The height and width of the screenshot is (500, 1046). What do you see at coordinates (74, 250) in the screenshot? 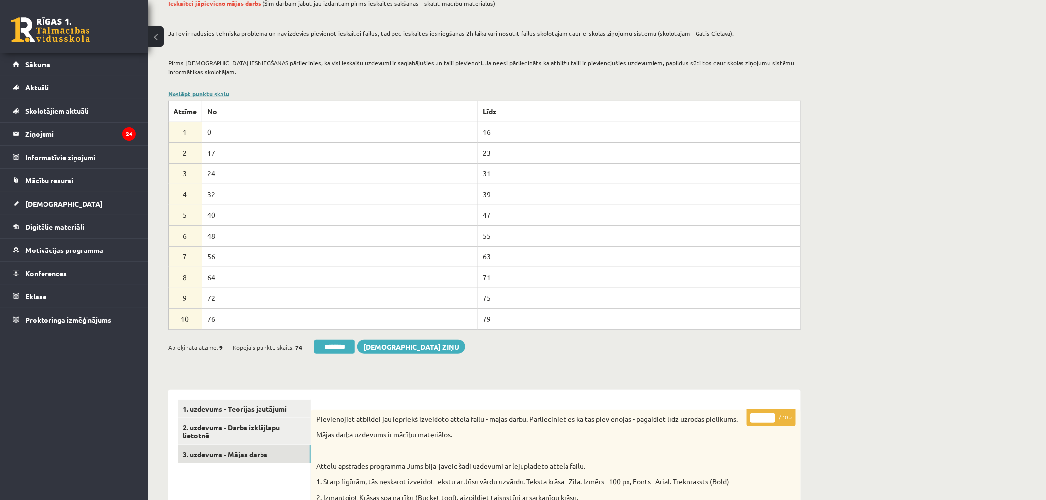
I see `a: Motivācijas programma` at bounding box center [74, 250].